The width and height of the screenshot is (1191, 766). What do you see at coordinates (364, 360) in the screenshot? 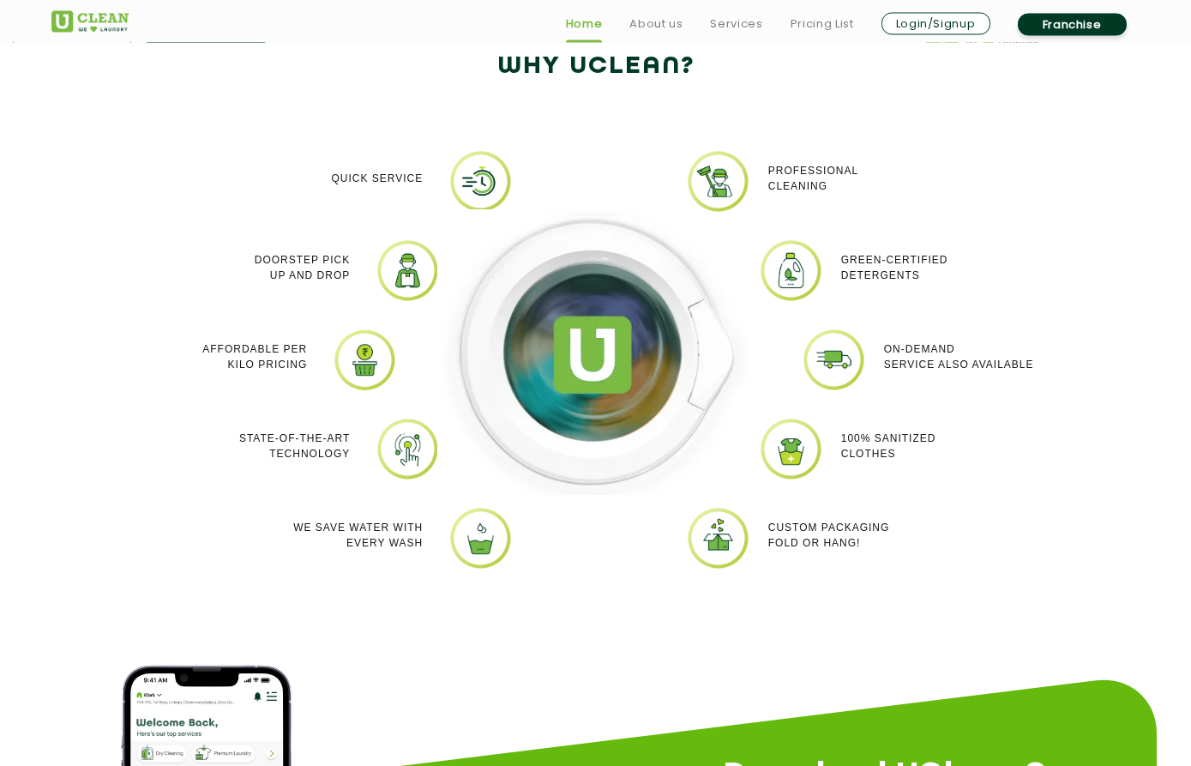
I see `img: laundry pick and drop services` at bounding box center [364, 360].